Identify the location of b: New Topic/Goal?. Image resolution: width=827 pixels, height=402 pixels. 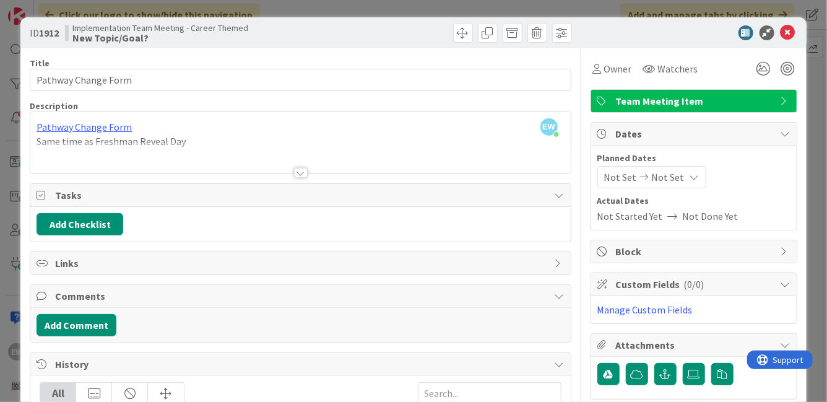
(160, 38).